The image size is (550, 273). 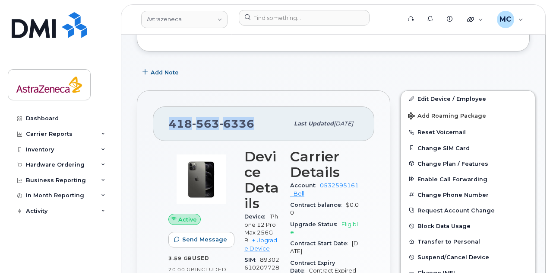 What do you see at coordinates (180, 258) in the screenshot?
I see `span: 3.59 GB` at bounding box center [180, 258].